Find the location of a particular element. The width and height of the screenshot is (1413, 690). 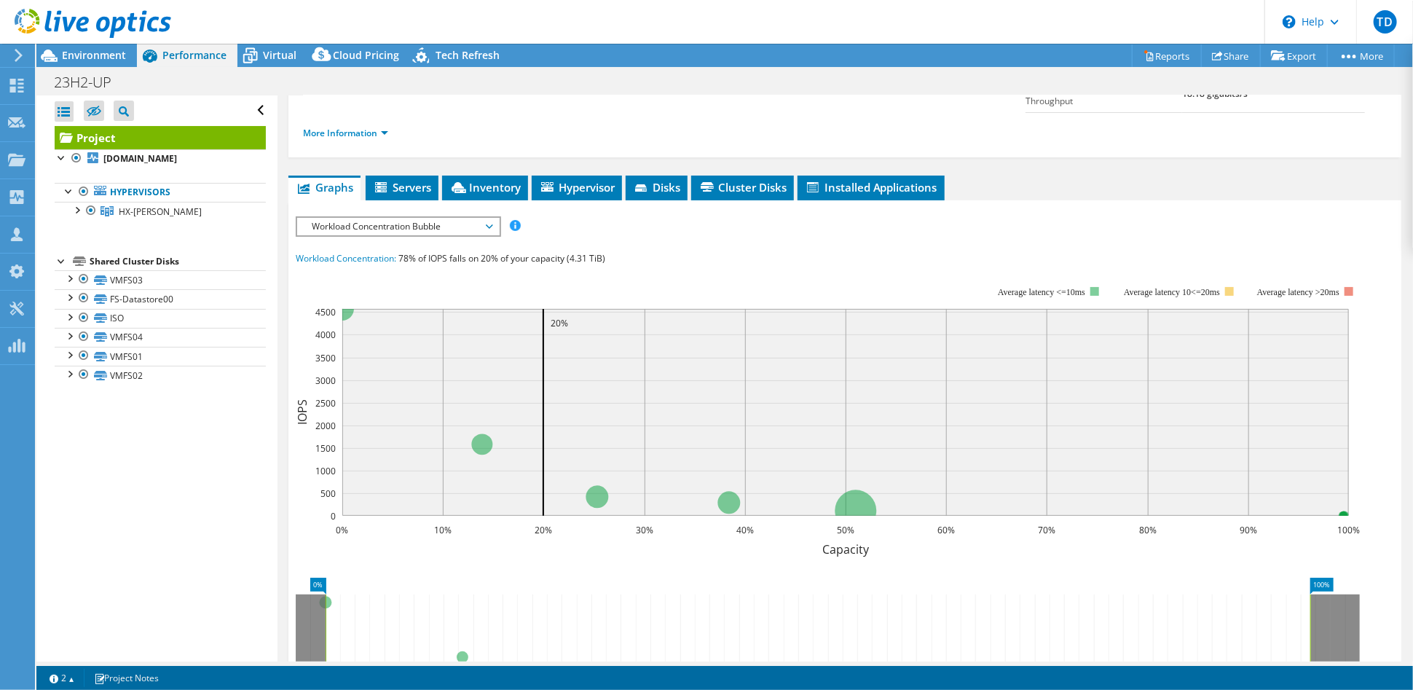

text: Average latency >20ms is located at coordinates (1298, 292).